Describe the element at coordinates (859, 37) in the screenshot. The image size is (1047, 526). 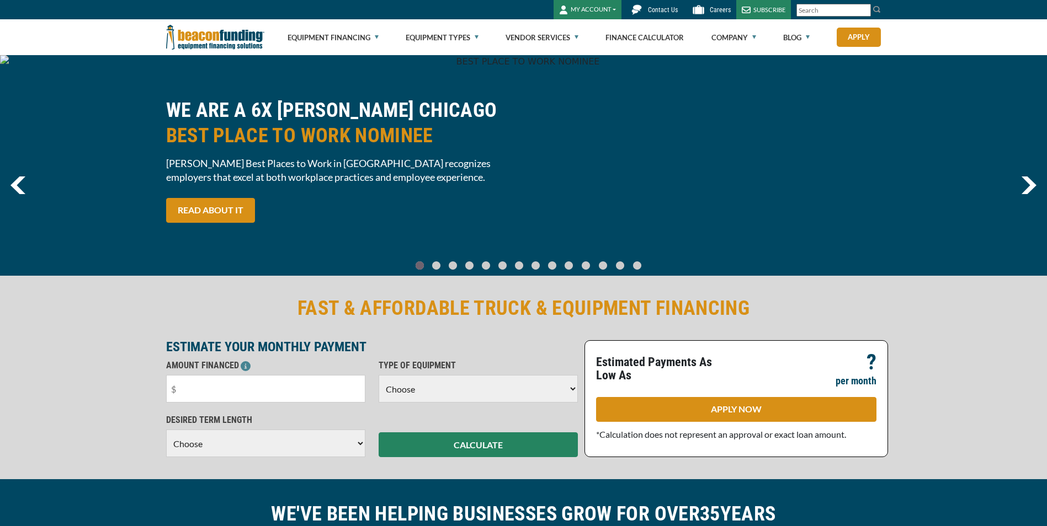
I see `a: Apply` at that location.